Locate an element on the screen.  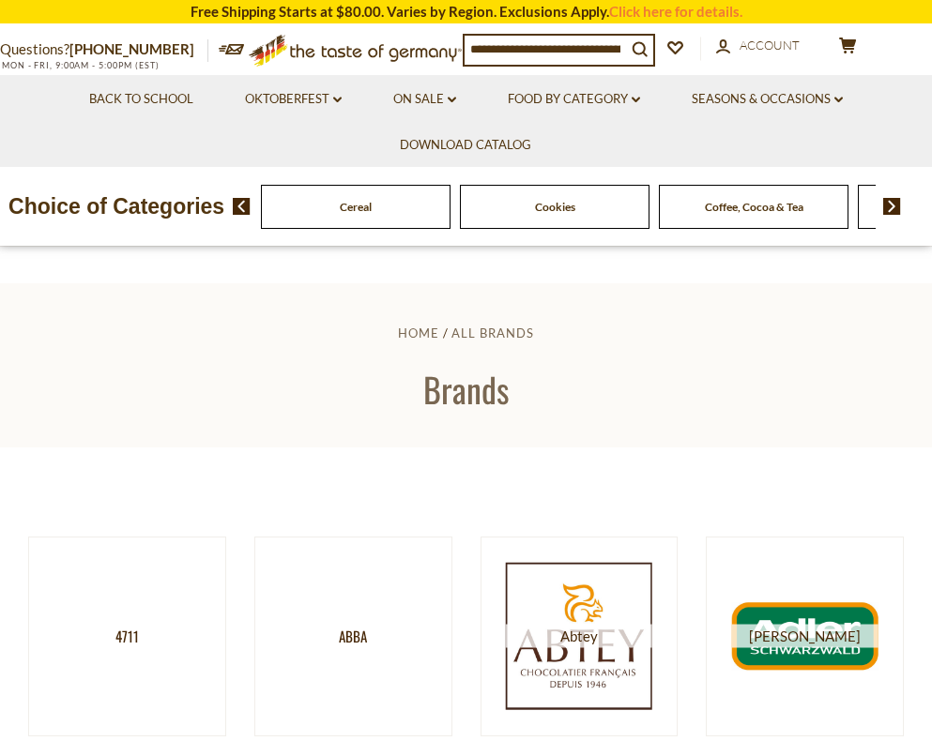
img: previous arrow is located at coordinates (241, 206).